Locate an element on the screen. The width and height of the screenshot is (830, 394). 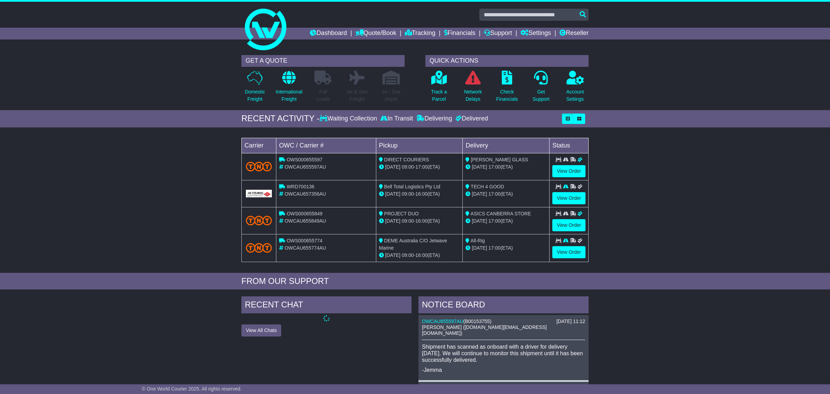
a: OWCAU655597AU is located at coordinates (443, 321).